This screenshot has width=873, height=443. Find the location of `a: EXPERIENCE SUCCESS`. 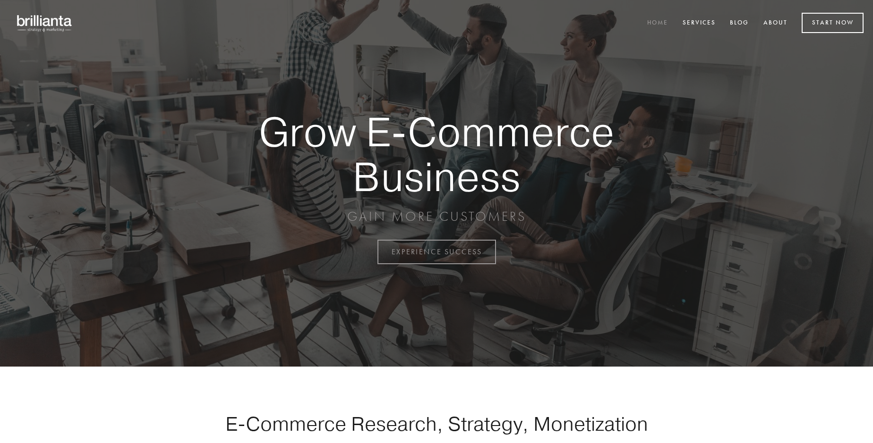

a: EXPERIENCE SUCCESS is located at coordinates (436, 252).